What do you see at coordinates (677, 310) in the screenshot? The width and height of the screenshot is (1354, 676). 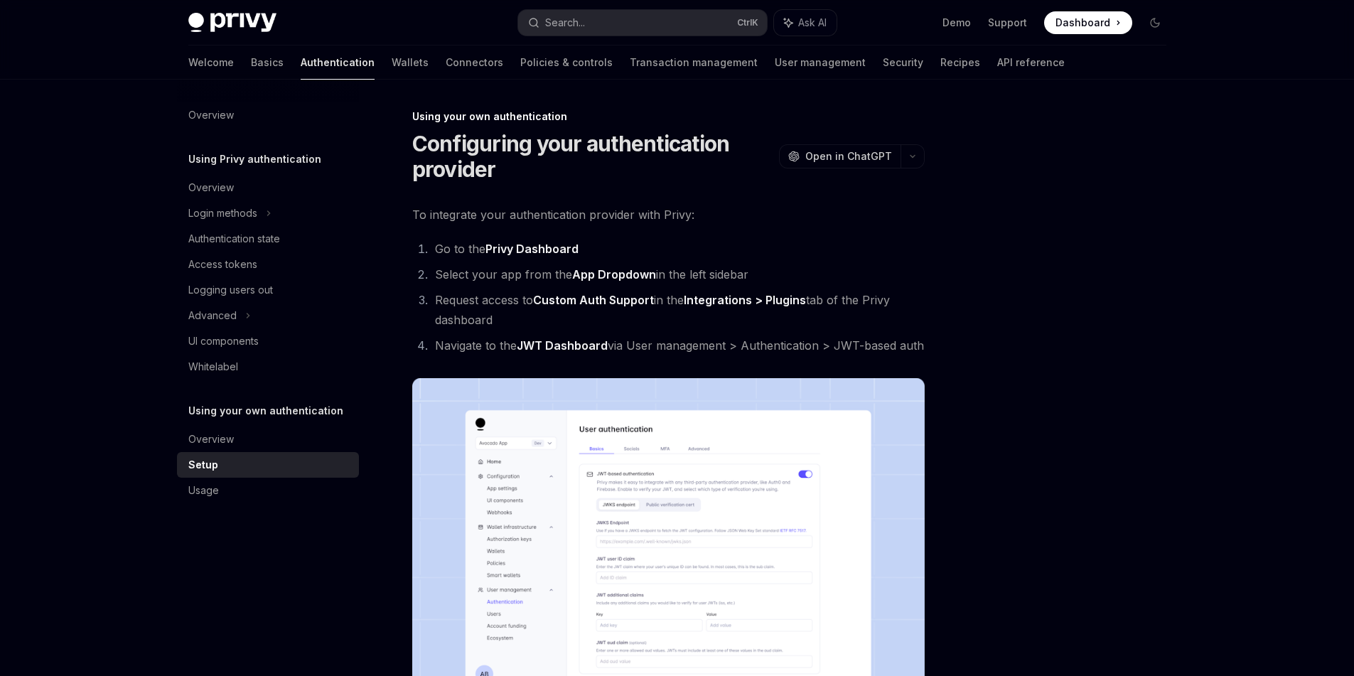 I see `li: Request access to in the tab of the Privy dashboard` at bounding box center [677, 310].